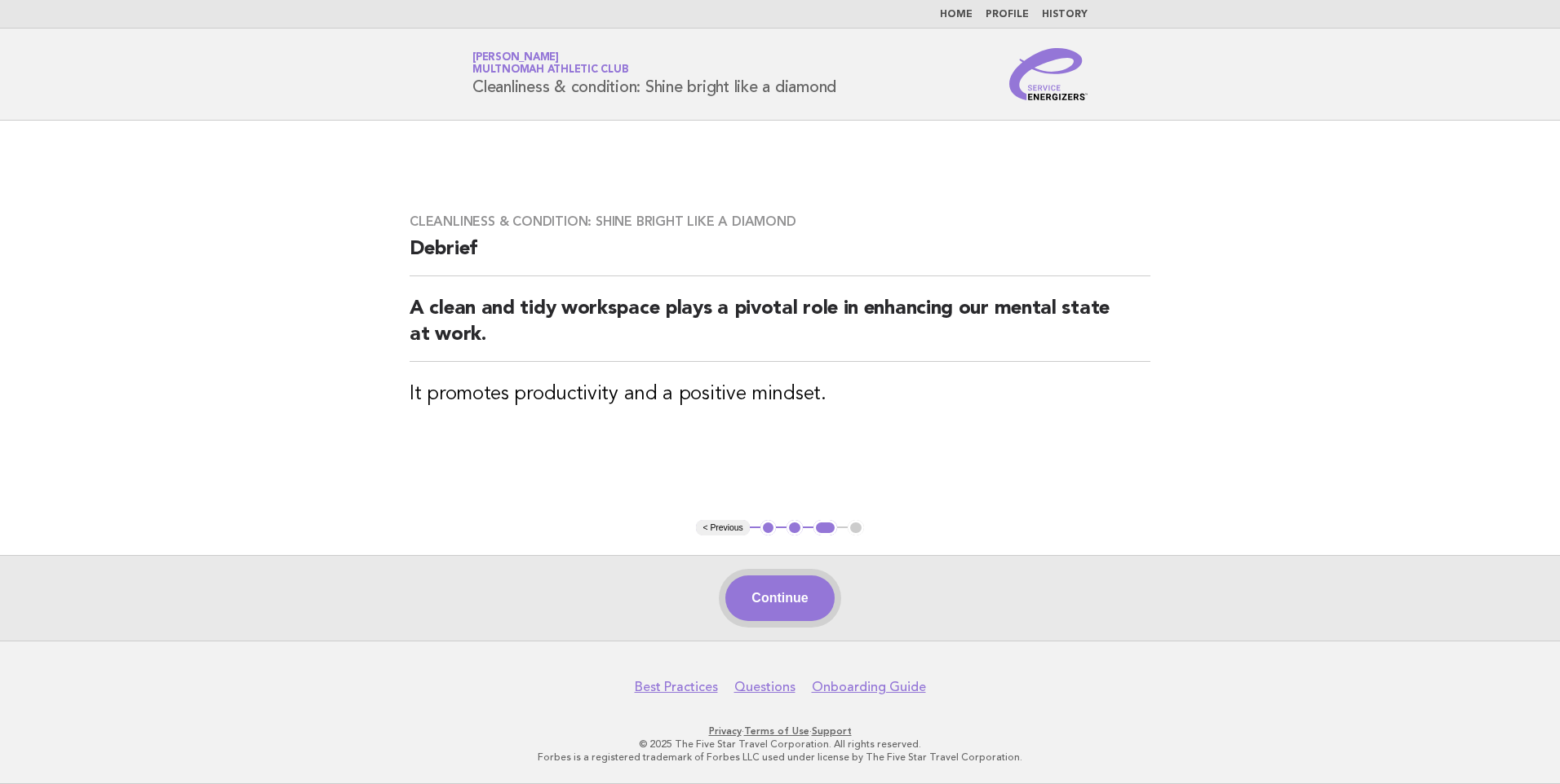 The image size is (1560, 784). Describe the element at coordinates (769, 528) in the screenshot. I see `button: 1` at that location.